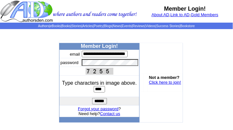 This screenshot has height=130, width=233. What do you see at coordinates (139, 26) in the screenshot?
I see `a: Reviews` at bounding box center [139, 26].